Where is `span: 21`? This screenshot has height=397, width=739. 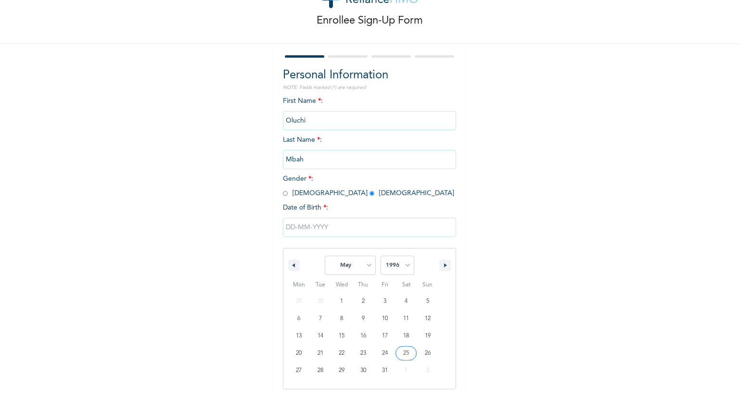 span: 21 is located at coordinates (320, 353).